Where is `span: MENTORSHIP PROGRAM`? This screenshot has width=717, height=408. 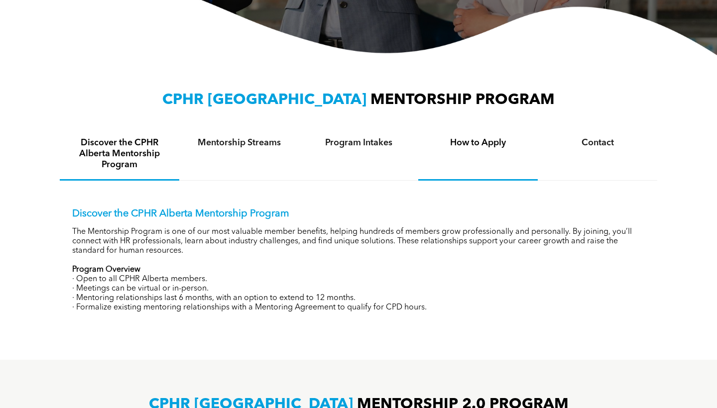 span: MENTORSHIP PROGRAM is located at coordinates (462, 100).